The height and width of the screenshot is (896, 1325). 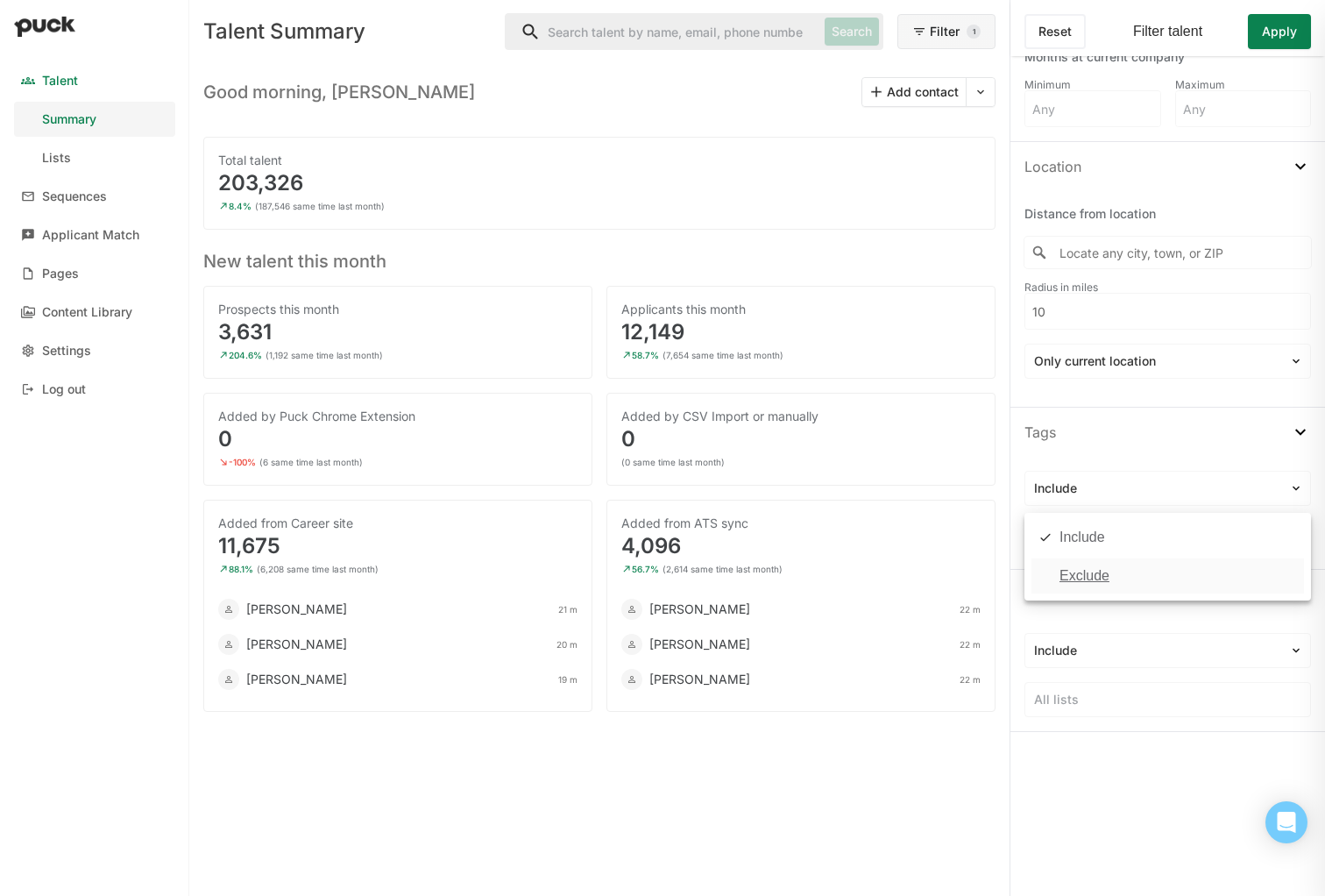 What do you see at coordinates (242, 462) in the screenshot?
I see `div: -100%` at bounding box center [242, 462].